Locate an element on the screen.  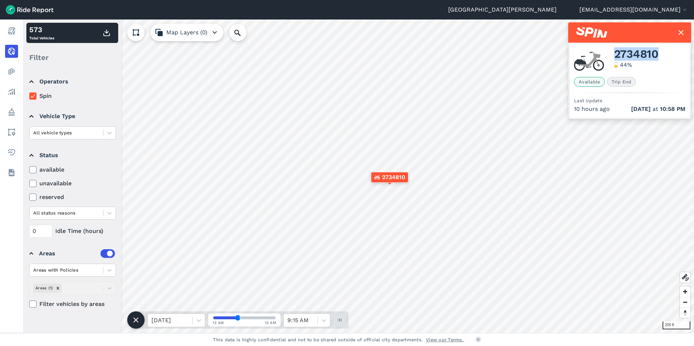
a: Heatmaps is located at coordinates (12, 72).